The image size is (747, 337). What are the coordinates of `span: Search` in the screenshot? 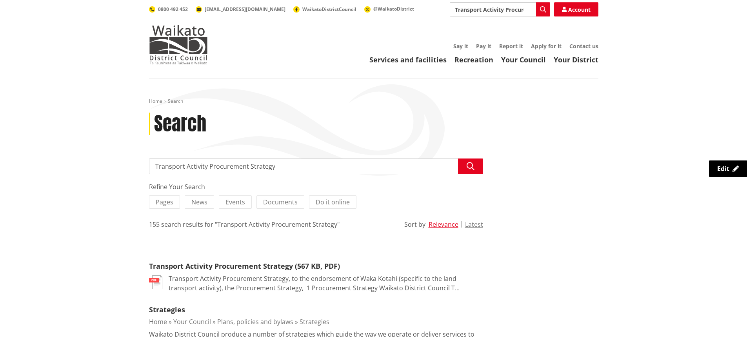 It's located at (175, 101).